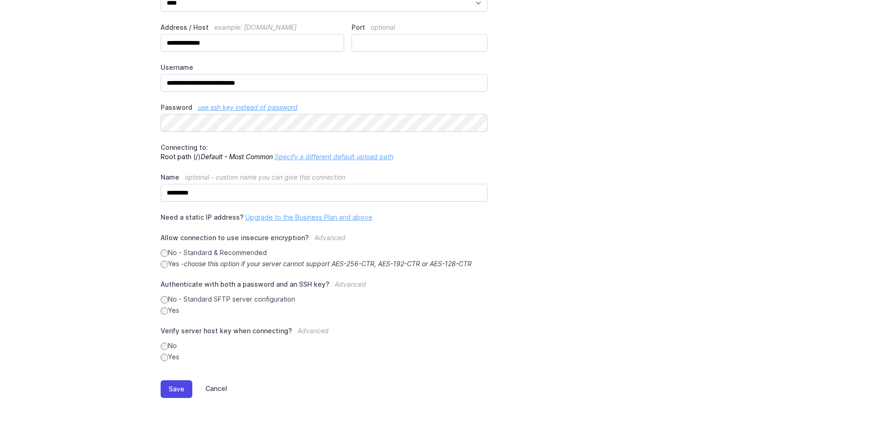 The image size is (887, 424). What do you see at coordinates (383, 27) in the screenshot?
I see `span: optional` at bounding box center [383, 27].